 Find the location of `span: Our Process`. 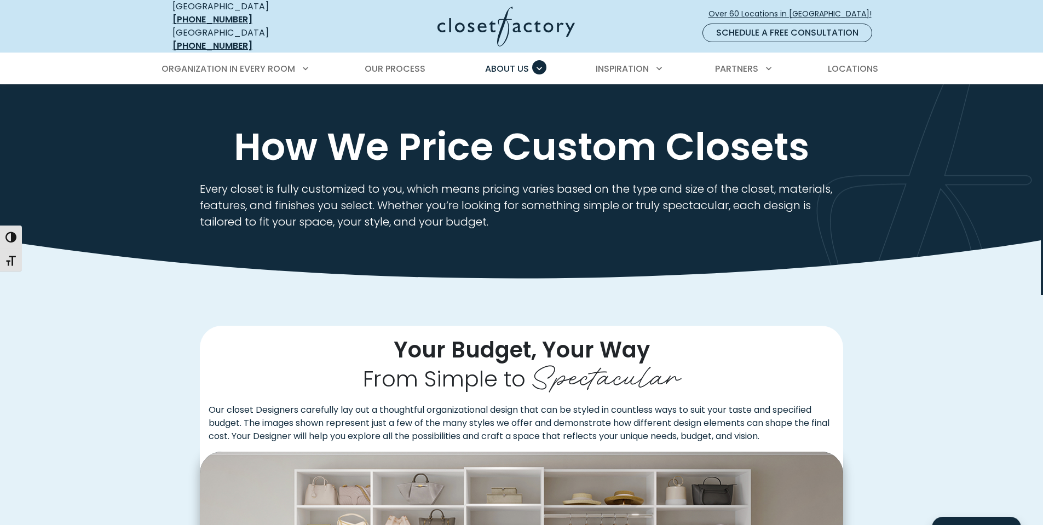

span: Our Process is located at coordinates (395, 68).